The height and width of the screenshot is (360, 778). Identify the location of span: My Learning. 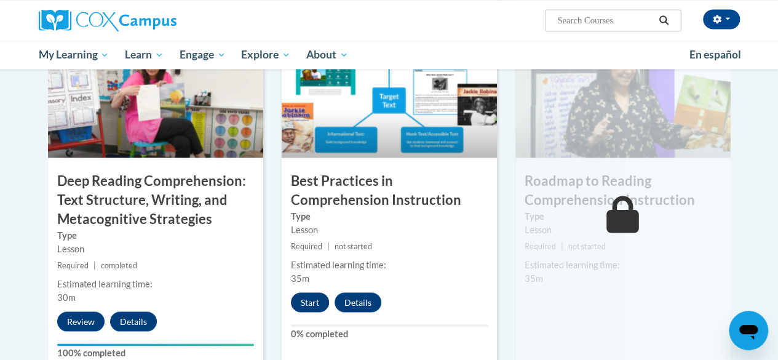
(73, 55).